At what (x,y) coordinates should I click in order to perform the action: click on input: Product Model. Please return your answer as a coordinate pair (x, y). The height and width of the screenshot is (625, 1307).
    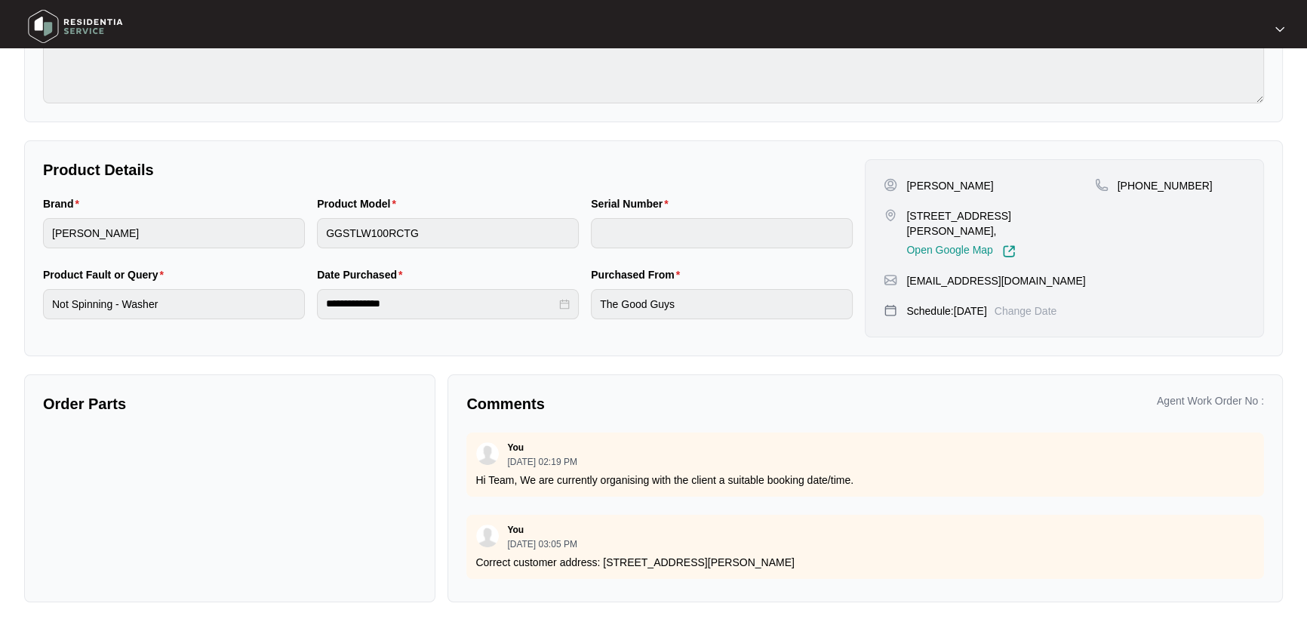
    Looking at the image, I should click on (448, 233).